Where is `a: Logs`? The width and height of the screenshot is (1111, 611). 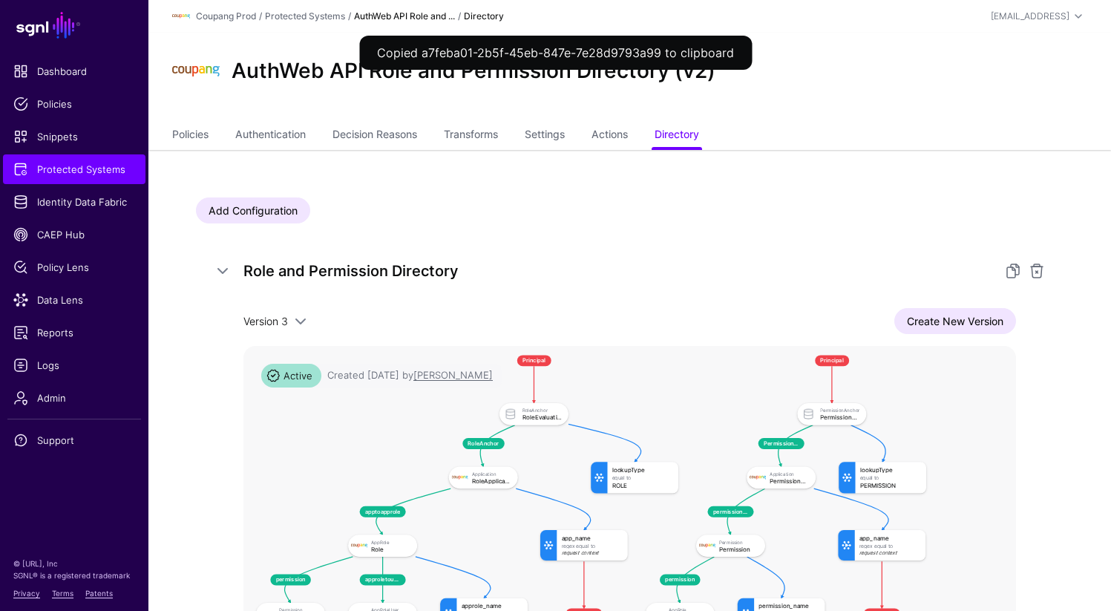
a: Logs is located at coordinates (74, 365).